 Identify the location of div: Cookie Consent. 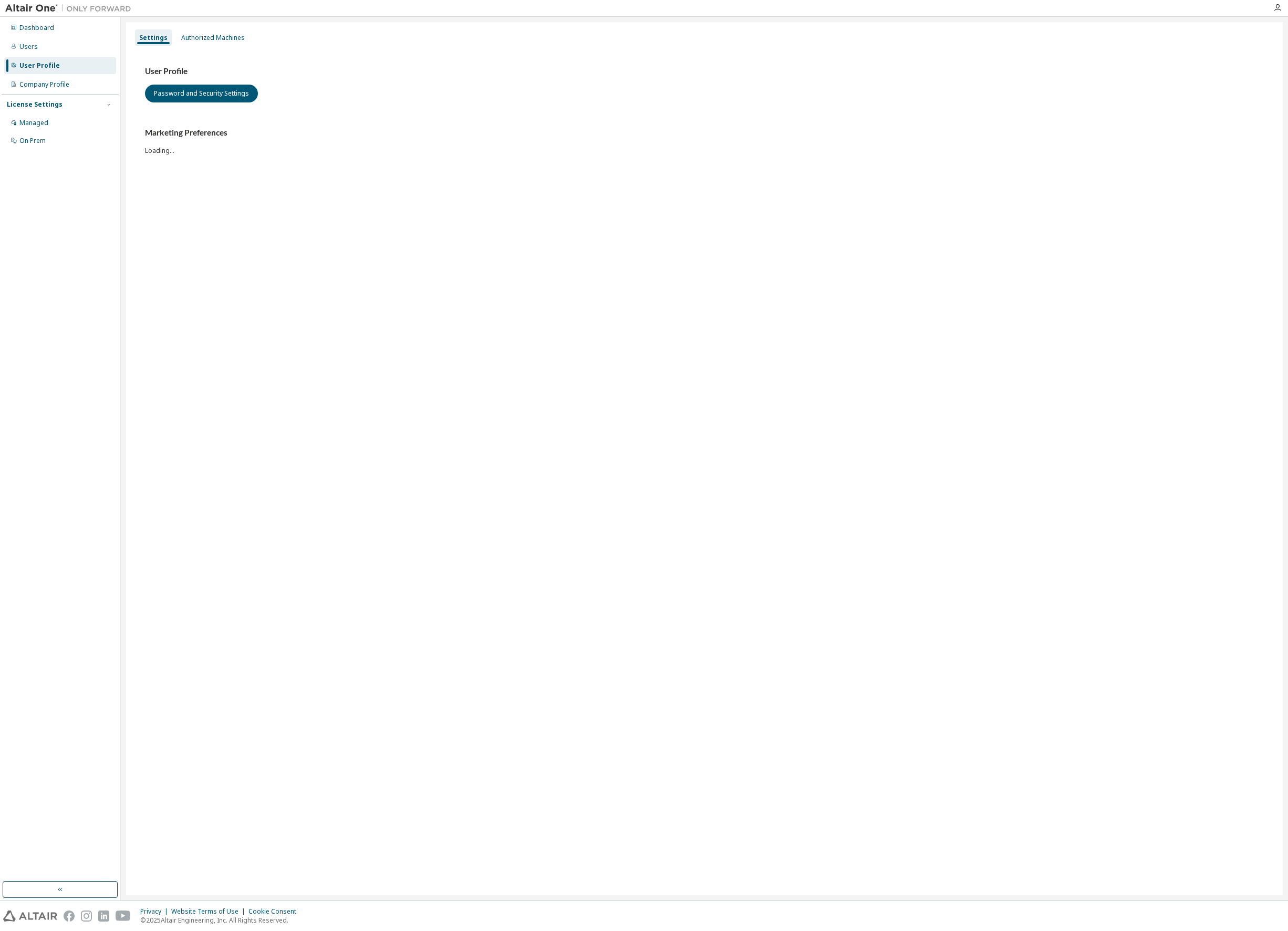
(276, 912).